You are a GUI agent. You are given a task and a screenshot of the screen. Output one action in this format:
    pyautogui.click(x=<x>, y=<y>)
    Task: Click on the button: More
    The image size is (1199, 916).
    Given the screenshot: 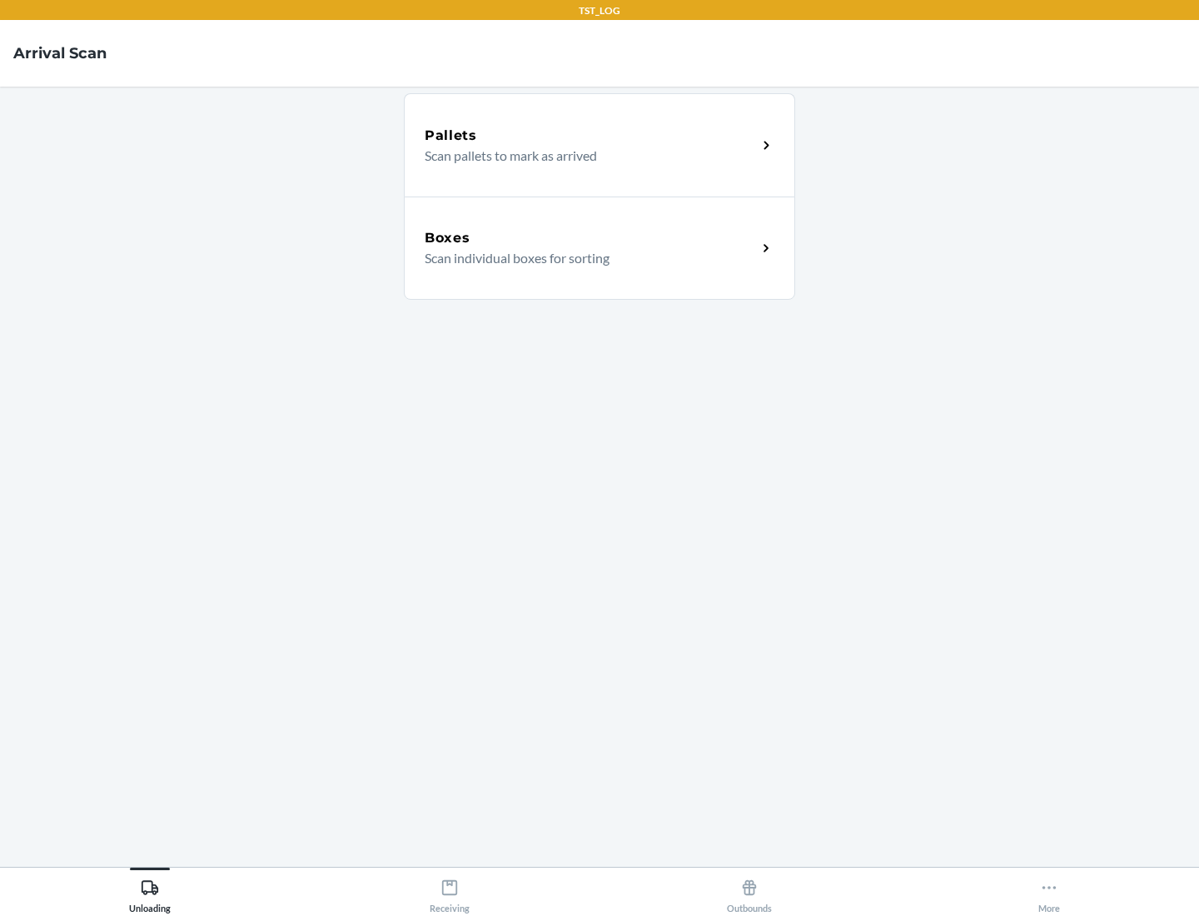 What is the action you would take?
    pyautogui.click(x=1049, y=890)
    